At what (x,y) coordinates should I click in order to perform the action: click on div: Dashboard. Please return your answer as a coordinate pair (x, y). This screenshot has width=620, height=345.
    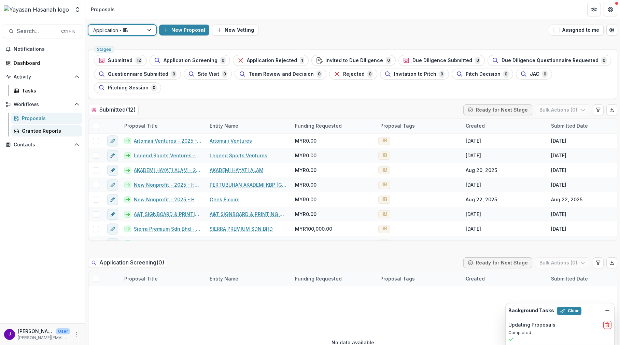
    Looking at the image, I should click on (45, 63).